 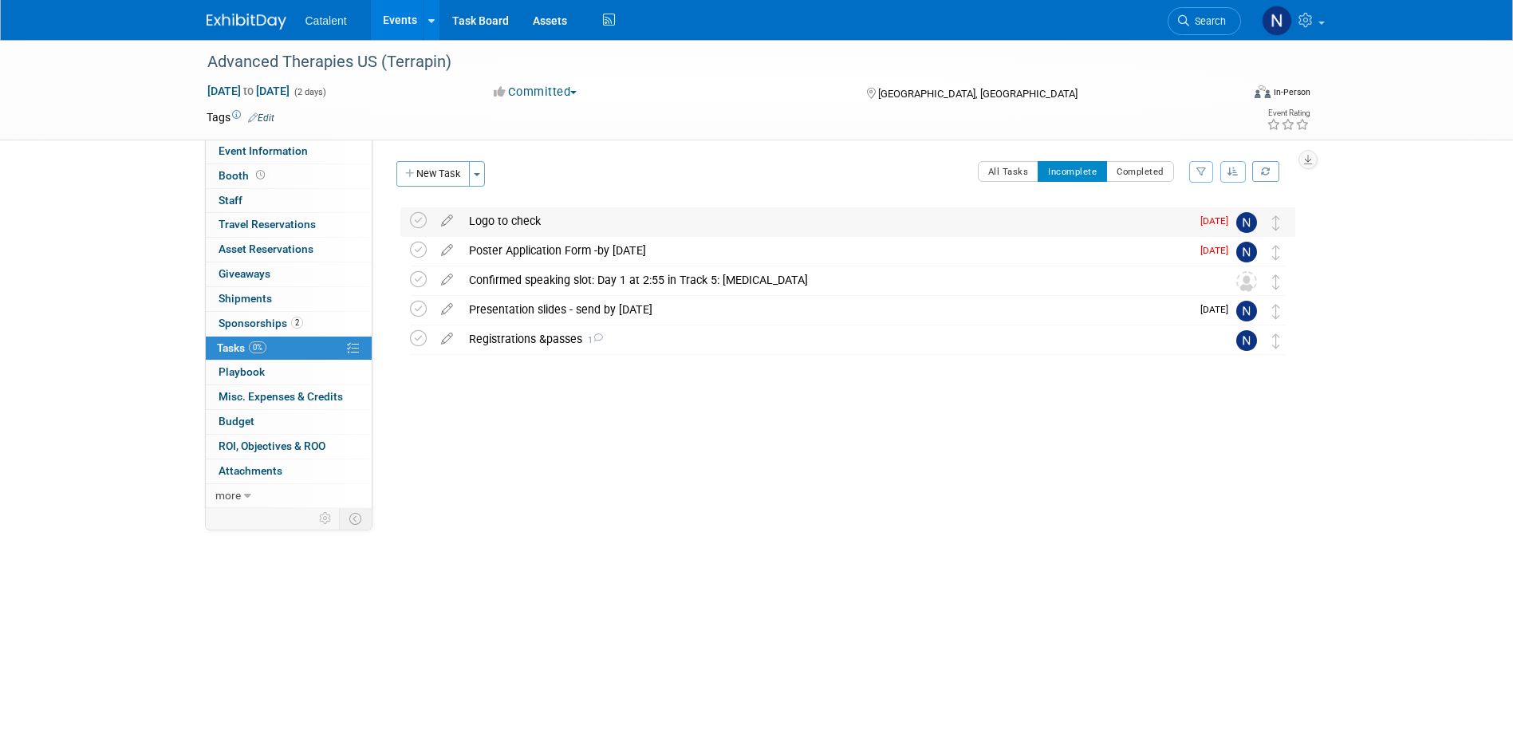 I want to click on td: Tags, so click(x=240, y=117).